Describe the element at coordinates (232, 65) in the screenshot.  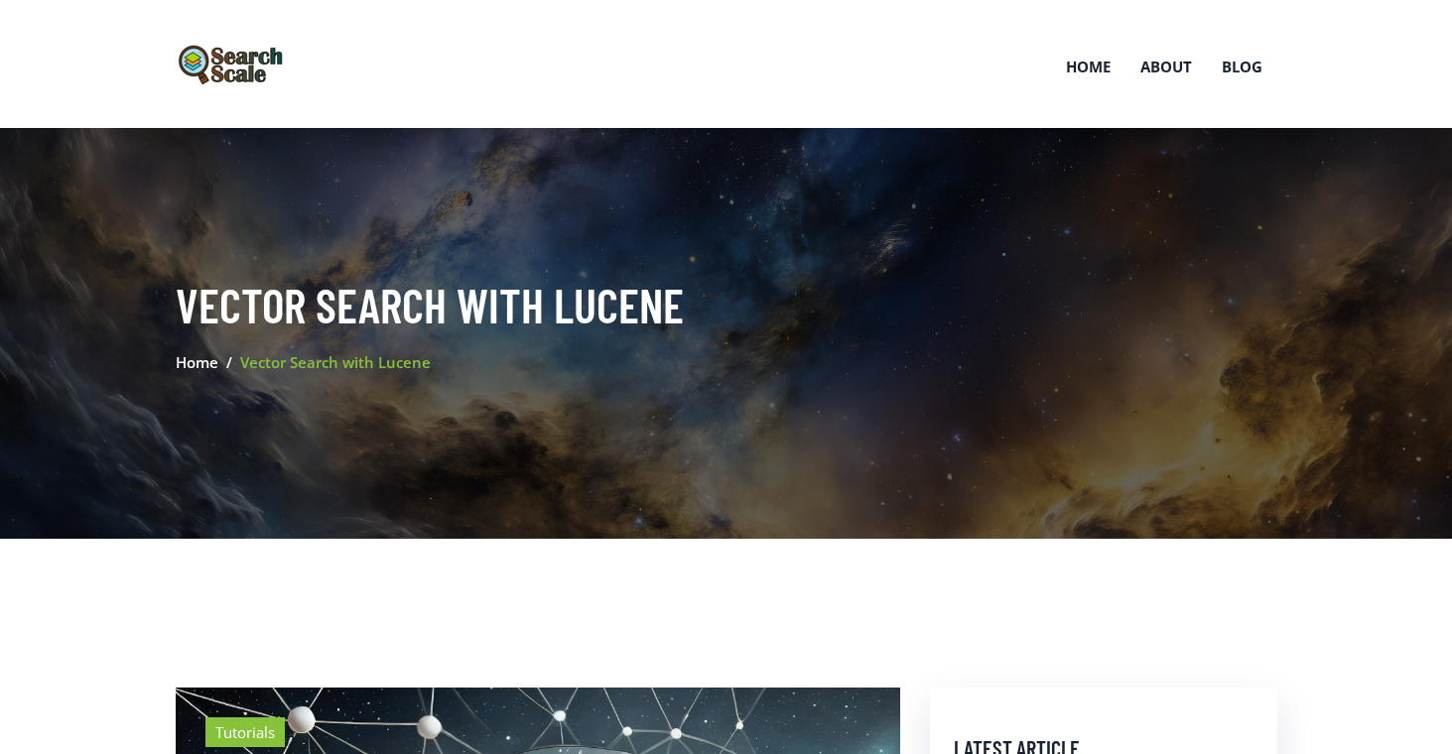
I see `img: SearchScale` at that location.